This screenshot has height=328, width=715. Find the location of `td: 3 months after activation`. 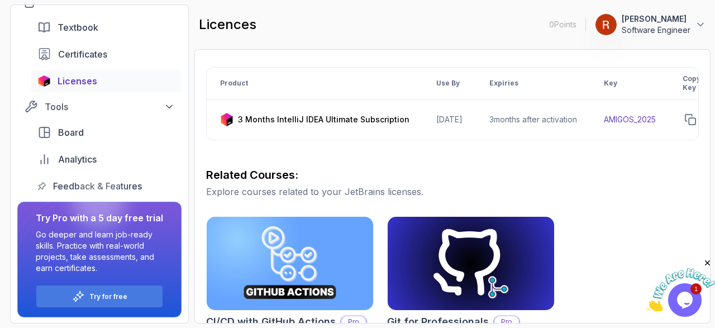

td: 3 months after activation is located at coordinates (533, 120).